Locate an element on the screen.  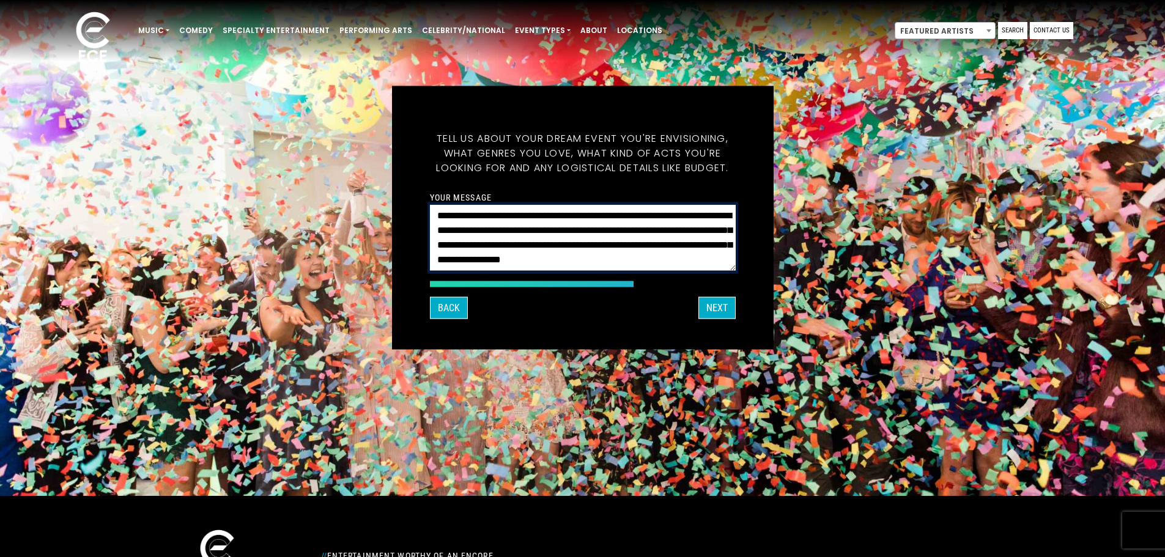
img: ece_new_logo_whitev2-1.png is located at coordinates (93, 38).